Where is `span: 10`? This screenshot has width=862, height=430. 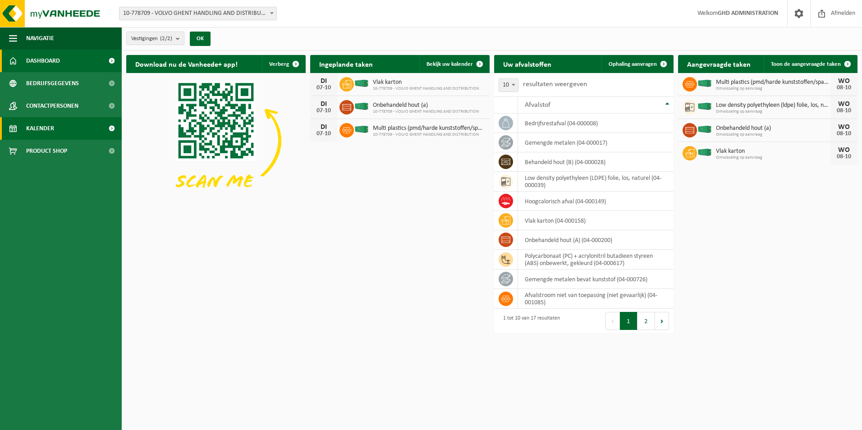 span: 10 is located at coordinates (508, 85).